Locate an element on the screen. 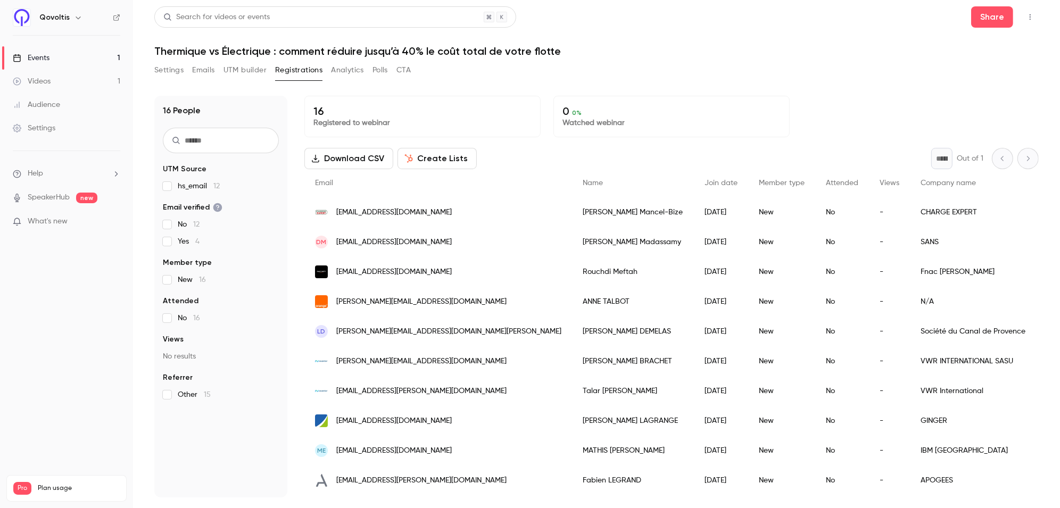 The height and width of the screenshot is (508, 1060). h1: 16 People is located at coordinates (181, 111).